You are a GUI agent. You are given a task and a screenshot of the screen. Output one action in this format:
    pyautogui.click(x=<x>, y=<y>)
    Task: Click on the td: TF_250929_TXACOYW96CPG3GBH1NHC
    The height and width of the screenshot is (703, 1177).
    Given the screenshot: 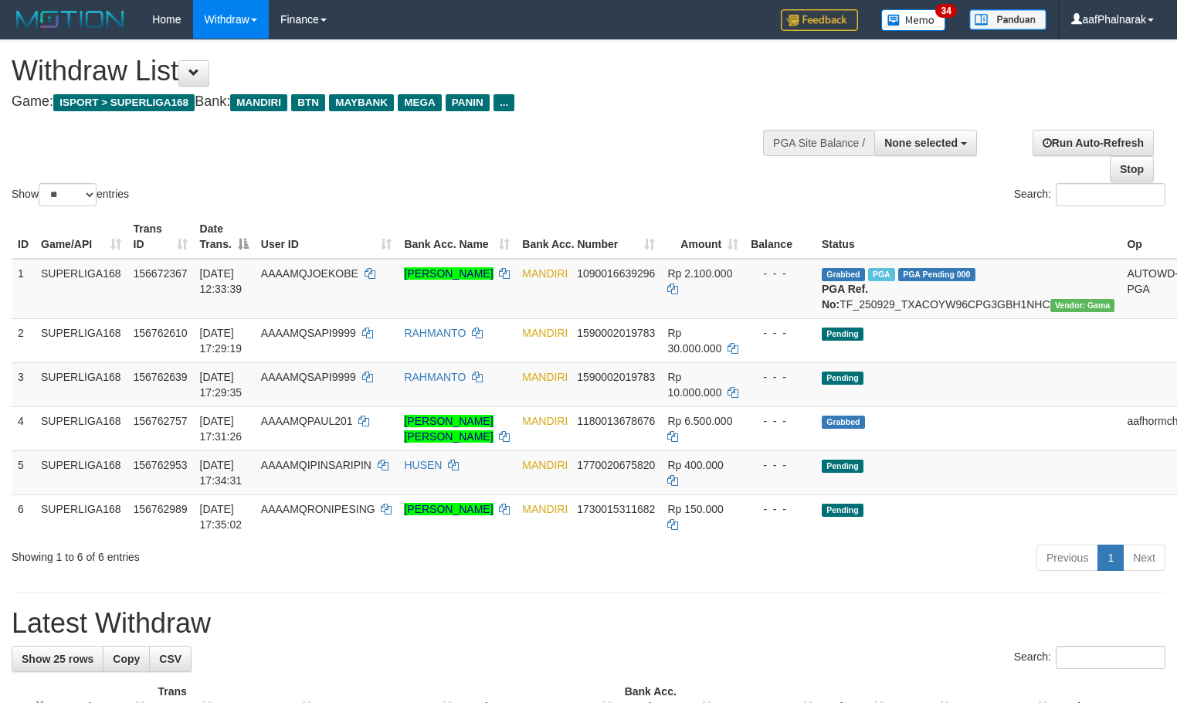 What is the action you would take?
    pyautogui.click(x=967, y=289)
    